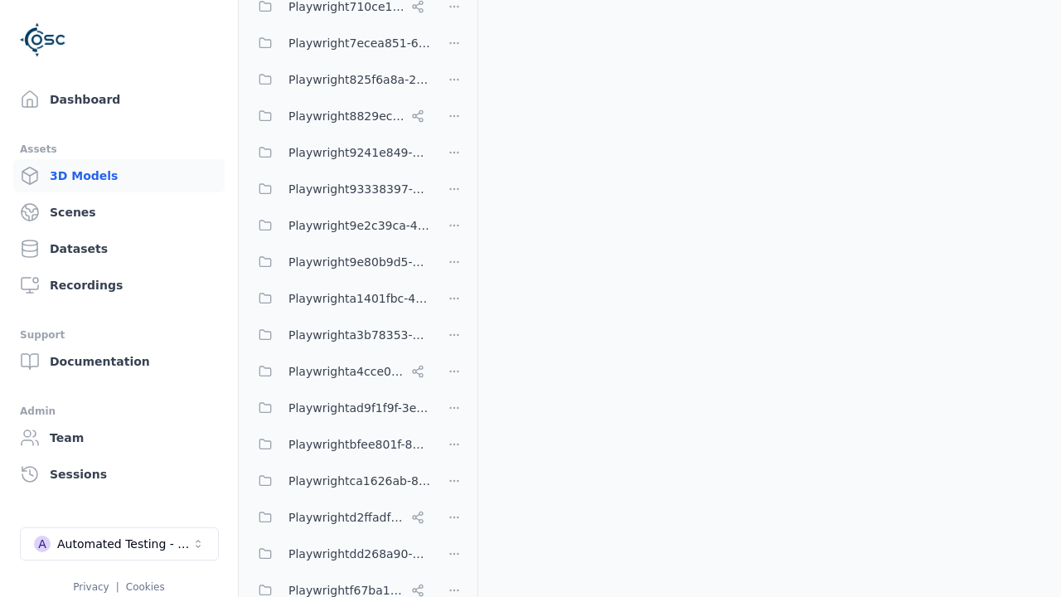  What do you see at coordinates (347, 517) in the screenshot?
I see `span: Playwrightd2ffadf0-c973-454c-8fcf-dadaeffcb802` at bounding box center [347, 517].